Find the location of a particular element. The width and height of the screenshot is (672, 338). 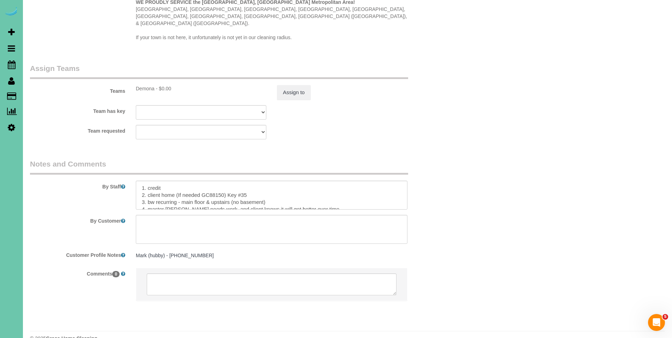

legend: Notes and Comments is located at coordinates (219, 167).